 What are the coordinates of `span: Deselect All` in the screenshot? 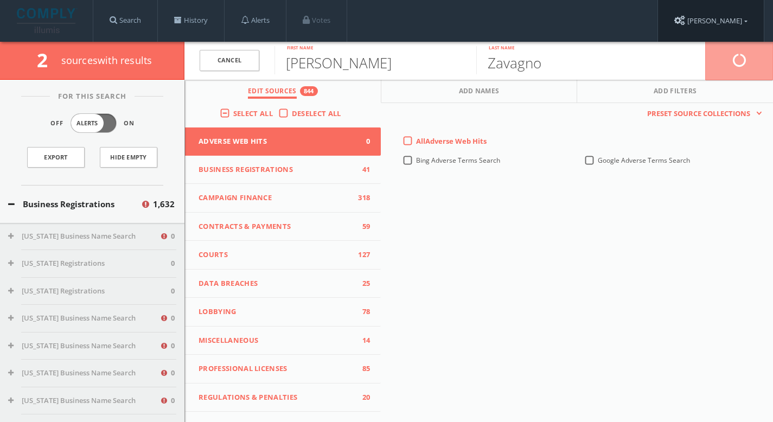 It's located at (316, 113).